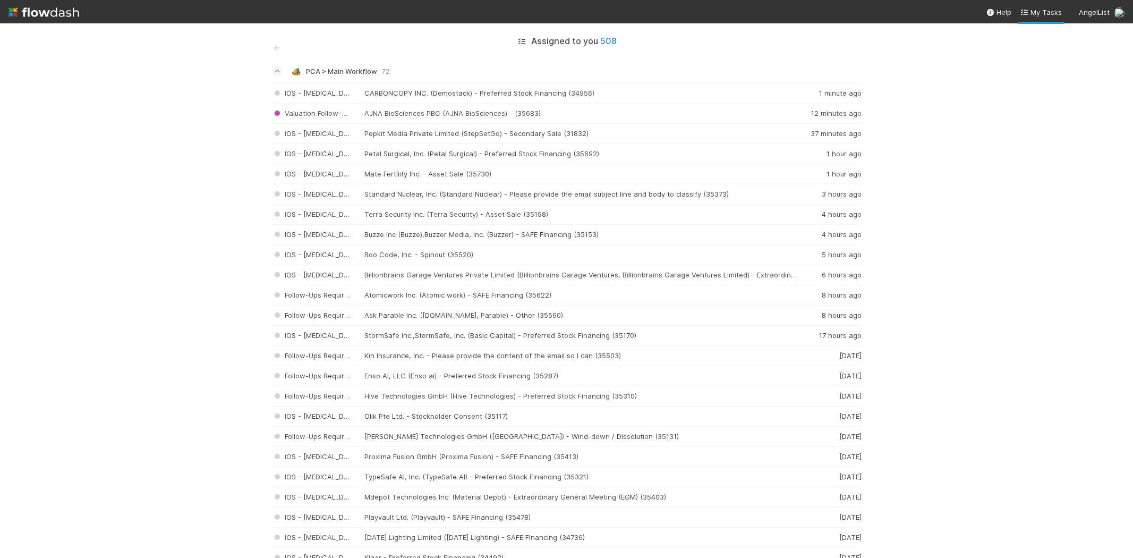  Describe the element at coordinates (581, 456) in the screenshot. I see `div: Proxima Fusion GmbH (Proxima Fusion) - SAFE Financing (35413)` at that location.